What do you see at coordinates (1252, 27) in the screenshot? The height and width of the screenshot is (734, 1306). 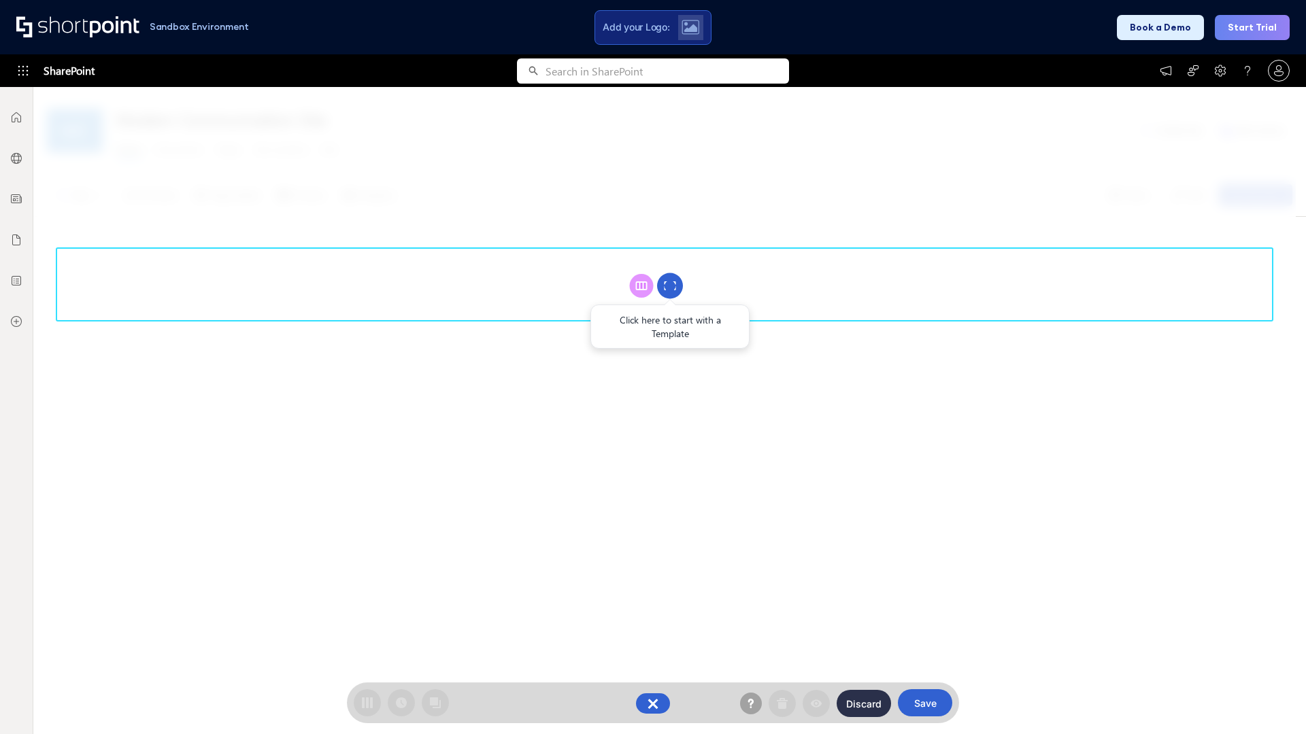 I see `button: Start Trial` at bounding box center [1252, 27].